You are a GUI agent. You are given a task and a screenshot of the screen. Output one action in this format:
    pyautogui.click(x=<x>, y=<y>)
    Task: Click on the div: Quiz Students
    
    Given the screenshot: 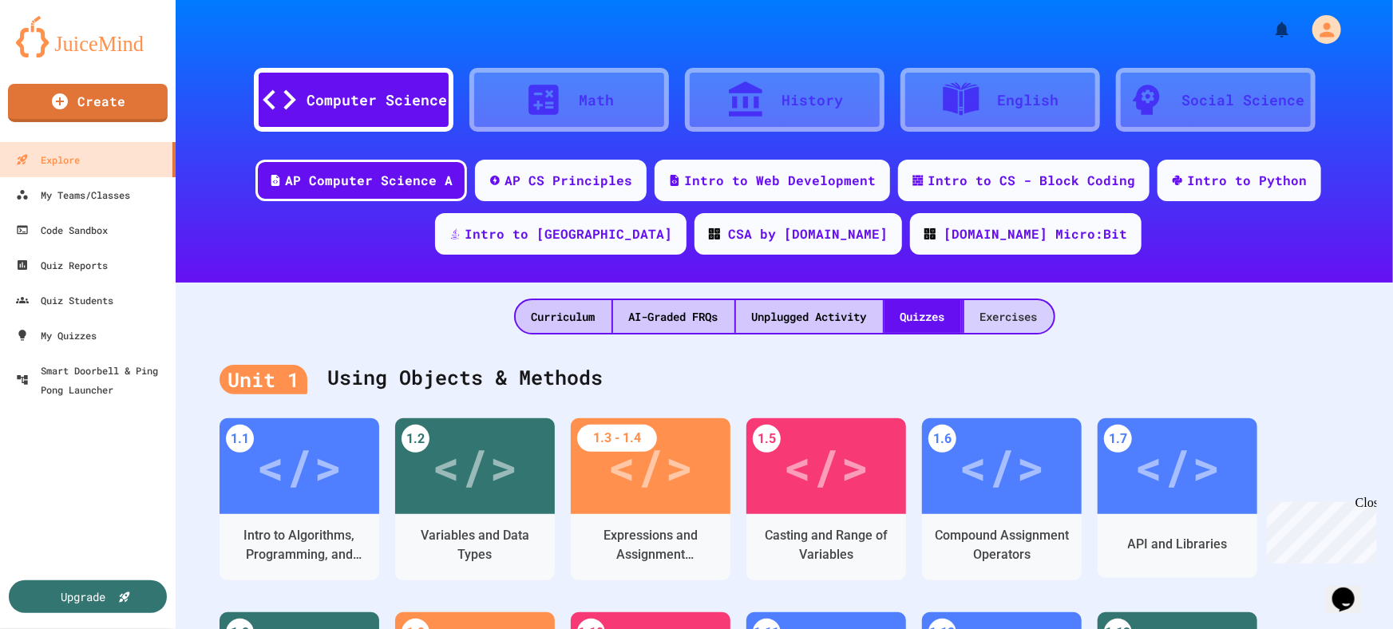 What is the action you would take?
    pyautogui.click(x=65, y=300)
    